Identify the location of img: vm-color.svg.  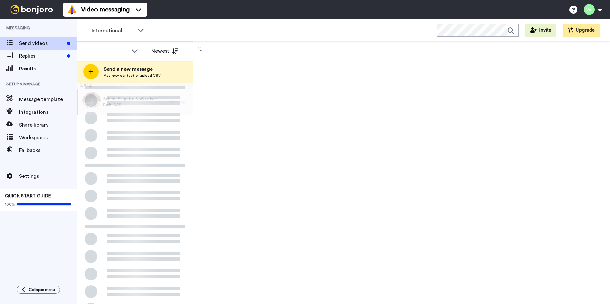
(72, 10).